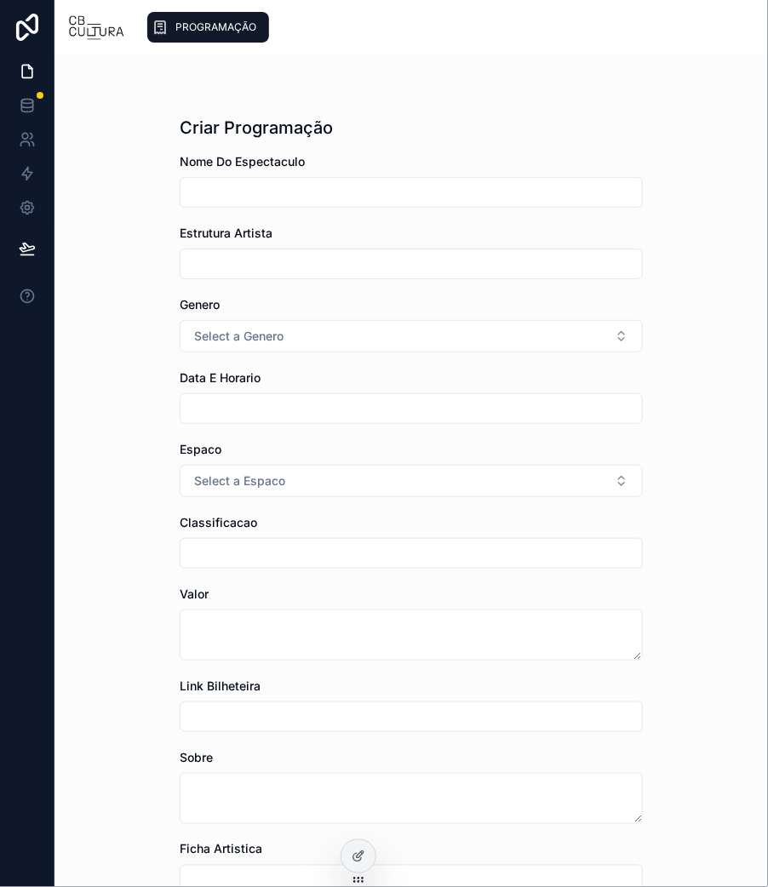 The image size is (768, 887). I want to click on img: App logo, so click(96, 27).